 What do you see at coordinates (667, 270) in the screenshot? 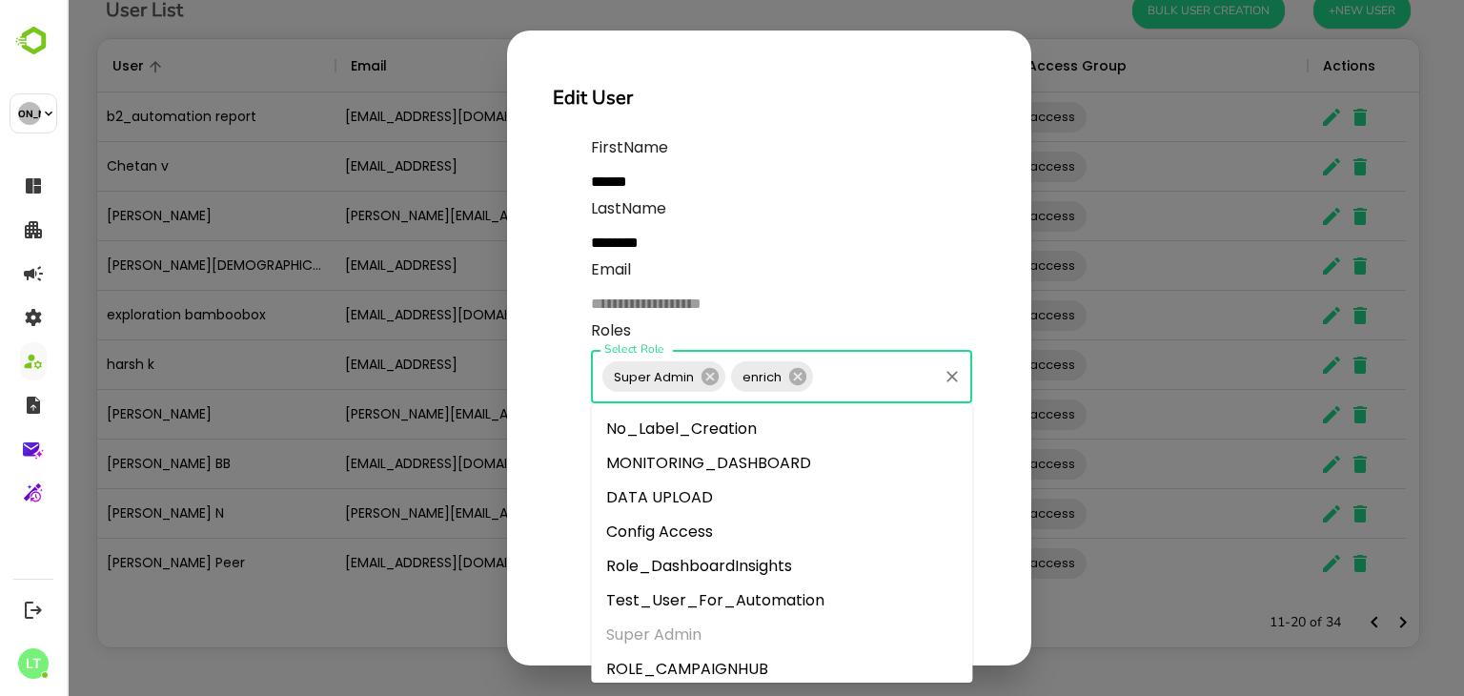
I see `label: Email` at bounding box center [667, 270].